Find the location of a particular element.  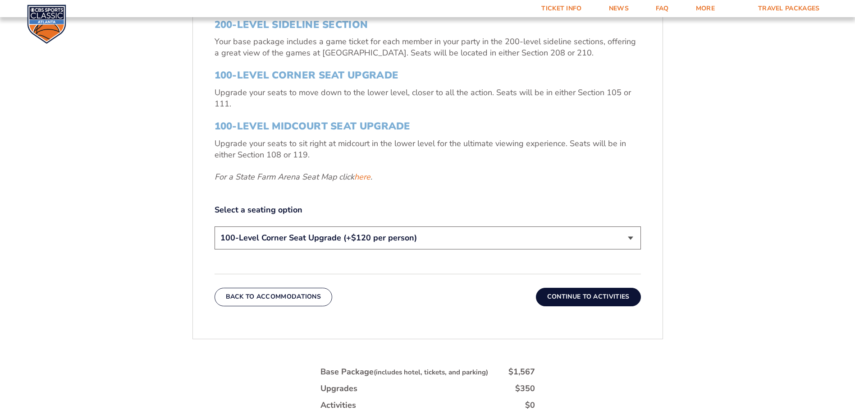

label: Select a seating option is located at coordinates (428, 210).